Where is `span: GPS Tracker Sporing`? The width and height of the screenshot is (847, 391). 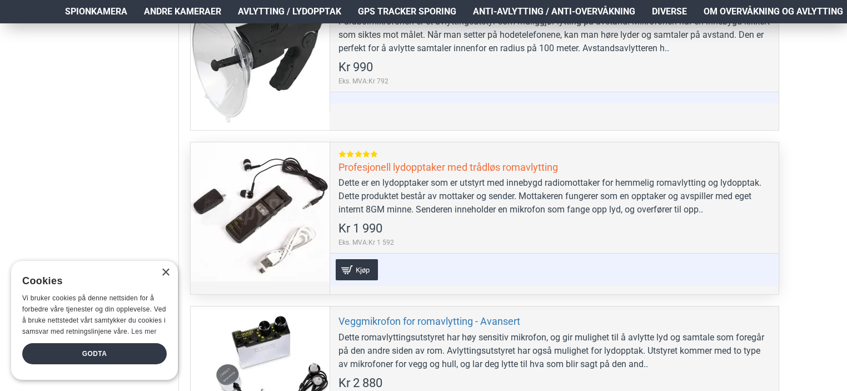 span: GPS Tracker Sporing is located at coordinates (407, 12).